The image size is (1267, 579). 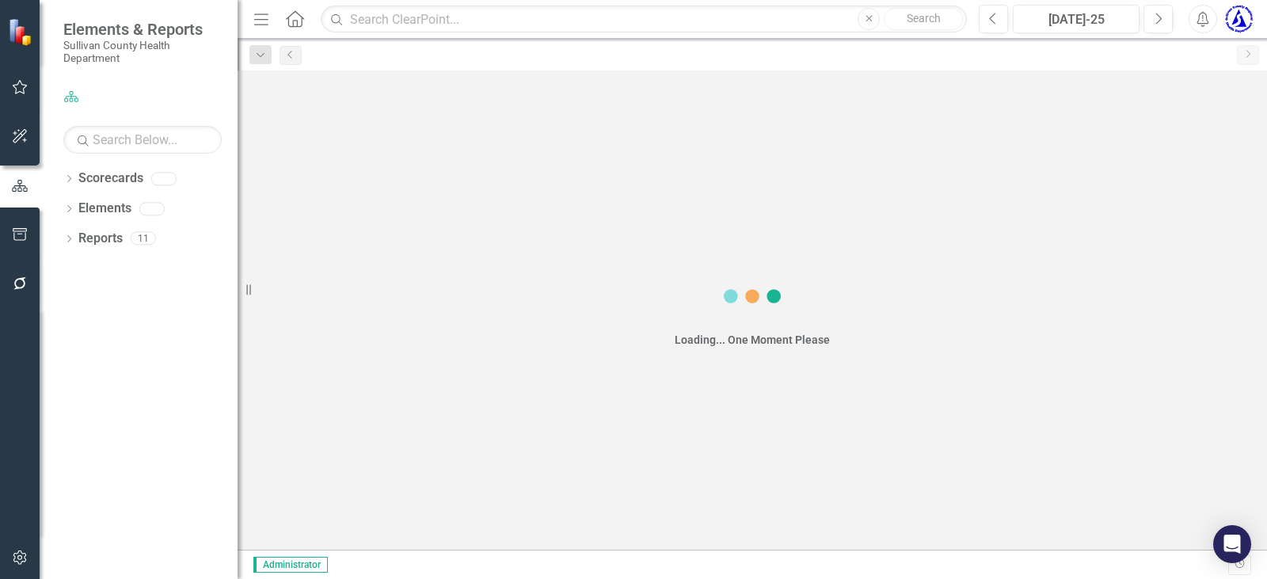 I want to click on div: 11, so click(x=143, y=238).